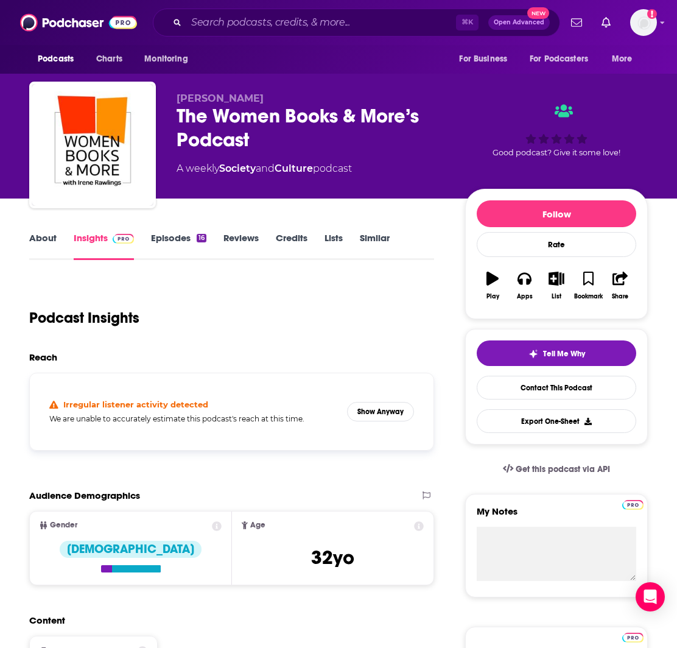 This screenshot has height=648, width=677. Describe the element at coordinates (556, 285) in the screenshot. I see `button: List` at that location.